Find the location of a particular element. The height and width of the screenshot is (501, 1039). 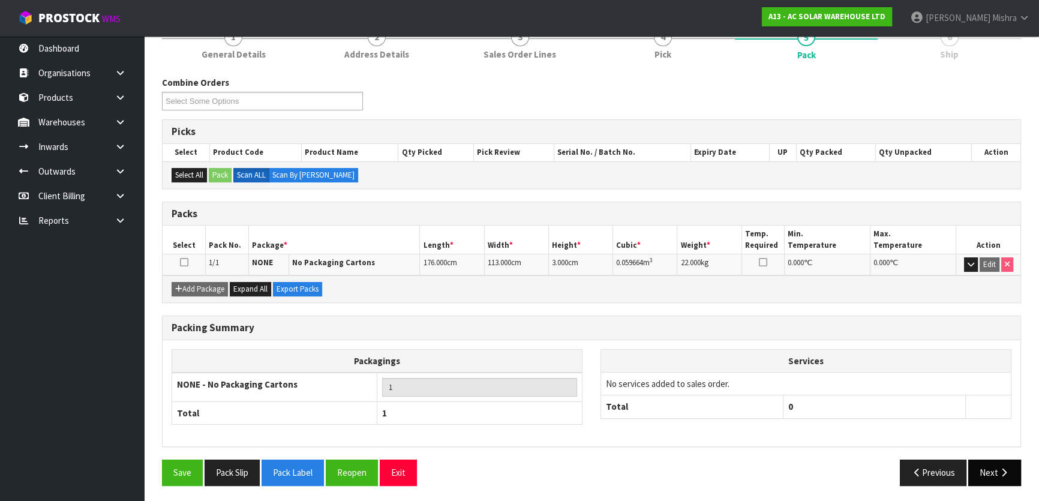

small: WMS is located at coordinates (111, 19).